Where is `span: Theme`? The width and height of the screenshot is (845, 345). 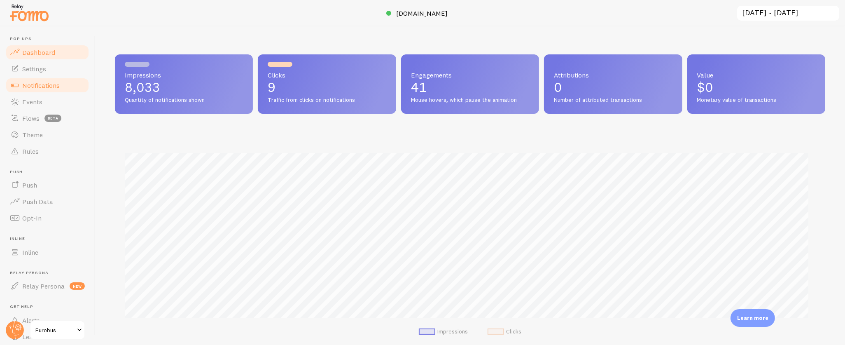
span: Theme is located at coordinates (33, 135).